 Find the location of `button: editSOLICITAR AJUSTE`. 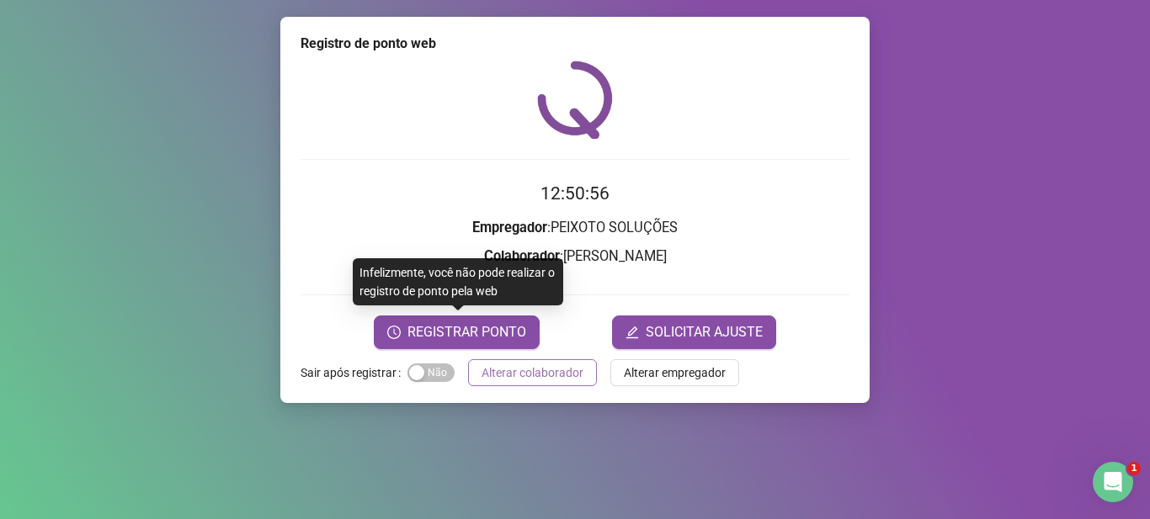

button: editSOLICITAR AJUSTE is located at coordinates (694, 333).